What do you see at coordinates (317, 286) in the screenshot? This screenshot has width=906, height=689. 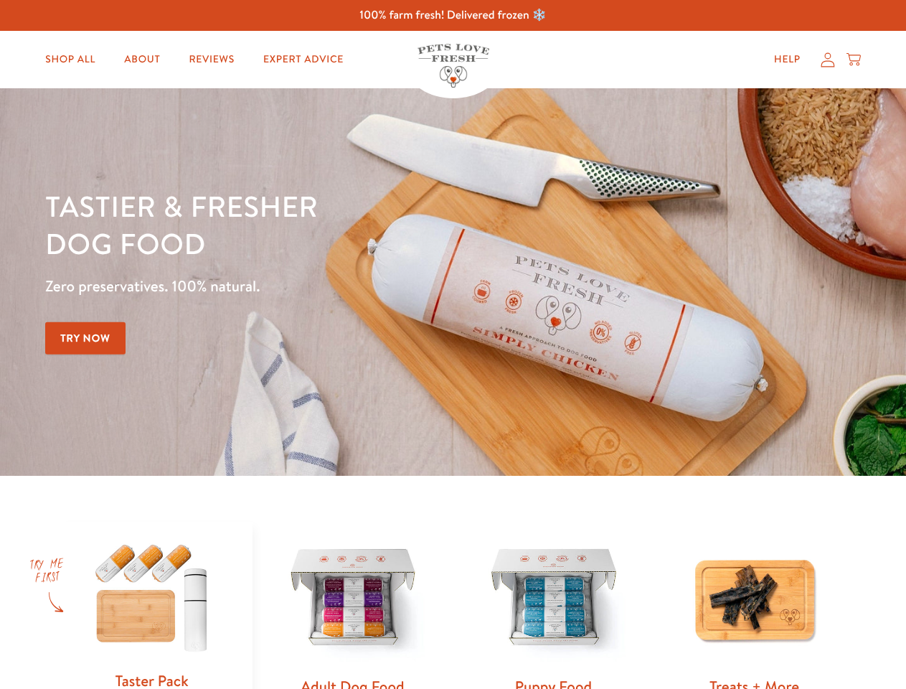 I see `p: Zero preservatives. 100% natural.` at bounding box center [317, 286].